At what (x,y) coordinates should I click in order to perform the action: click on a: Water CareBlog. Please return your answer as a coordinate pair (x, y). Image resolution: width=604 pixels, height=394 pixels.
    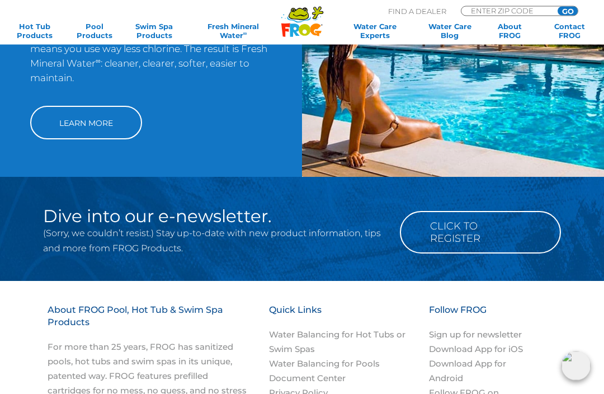
    Looking at the image, I should click on (450, 31).